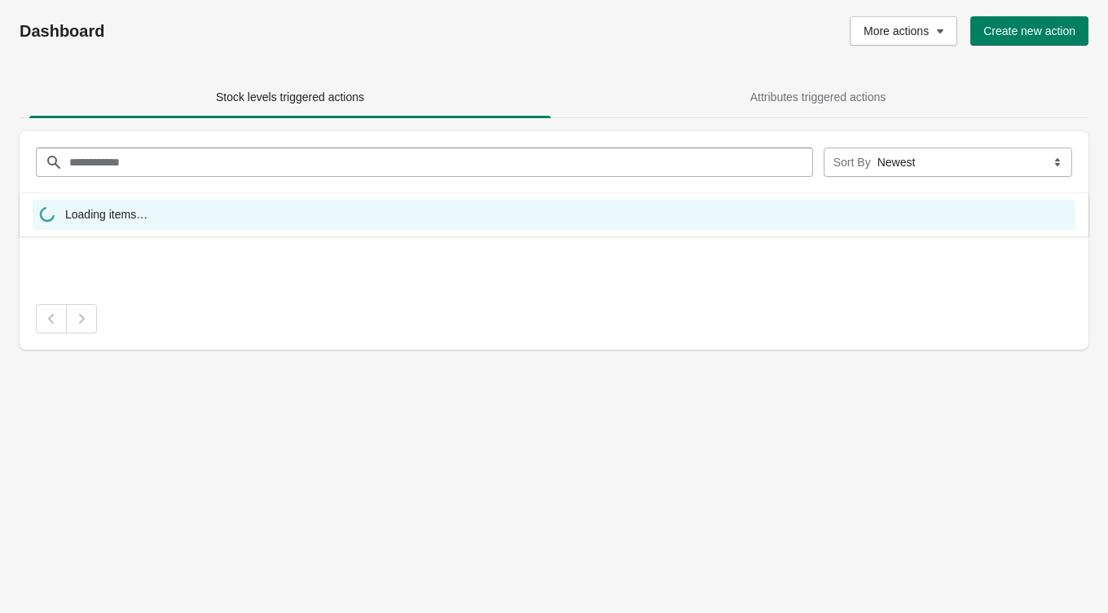  Describe the element at coordinates (1029, 31) in the screenshot. I see `span: Create new action` at that location.